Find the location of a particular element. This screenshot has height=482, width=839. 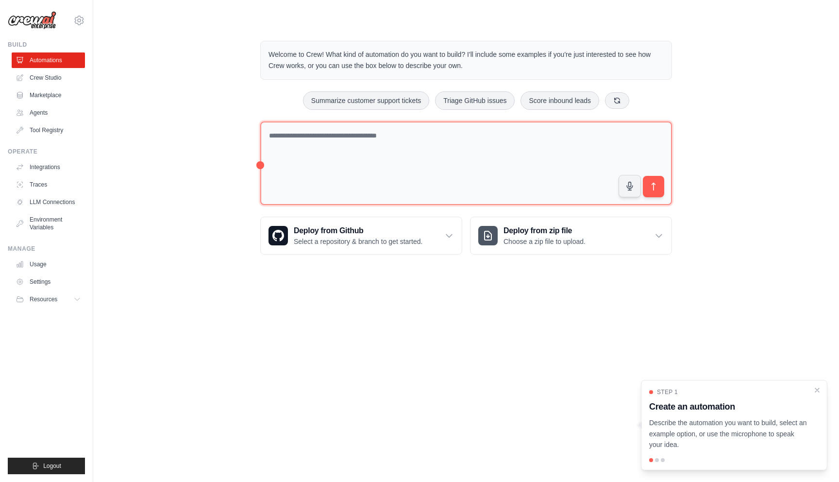

button: Resources is located at coordinates (48, 299).